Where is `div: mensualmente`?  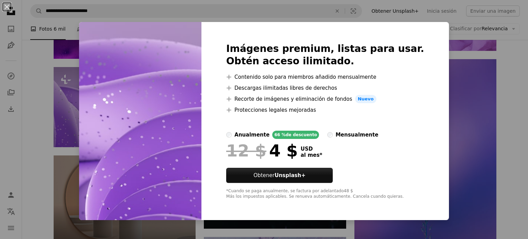
div: mensualmente is located at coordinates (357, 135).